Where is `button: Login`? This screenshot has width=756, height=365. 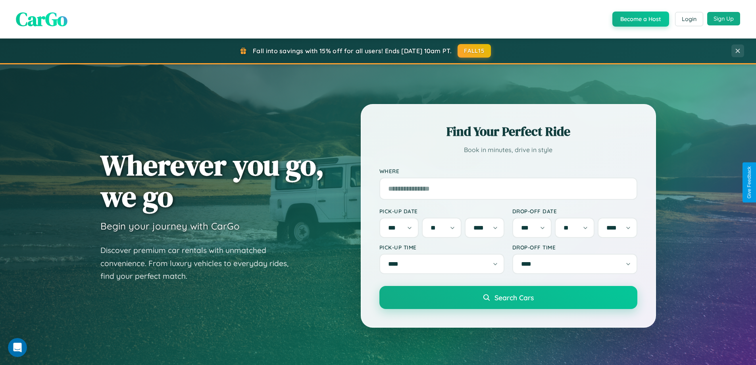
button: Login is located at coordinates (689, 19).